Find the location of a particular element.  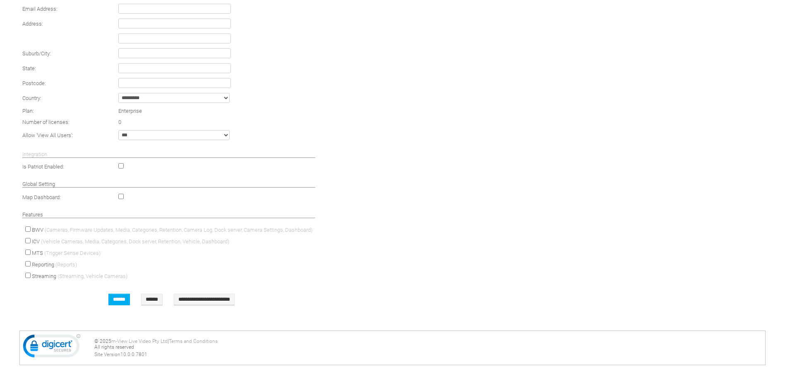

span: Streaming is located at coordinates (44, 276).